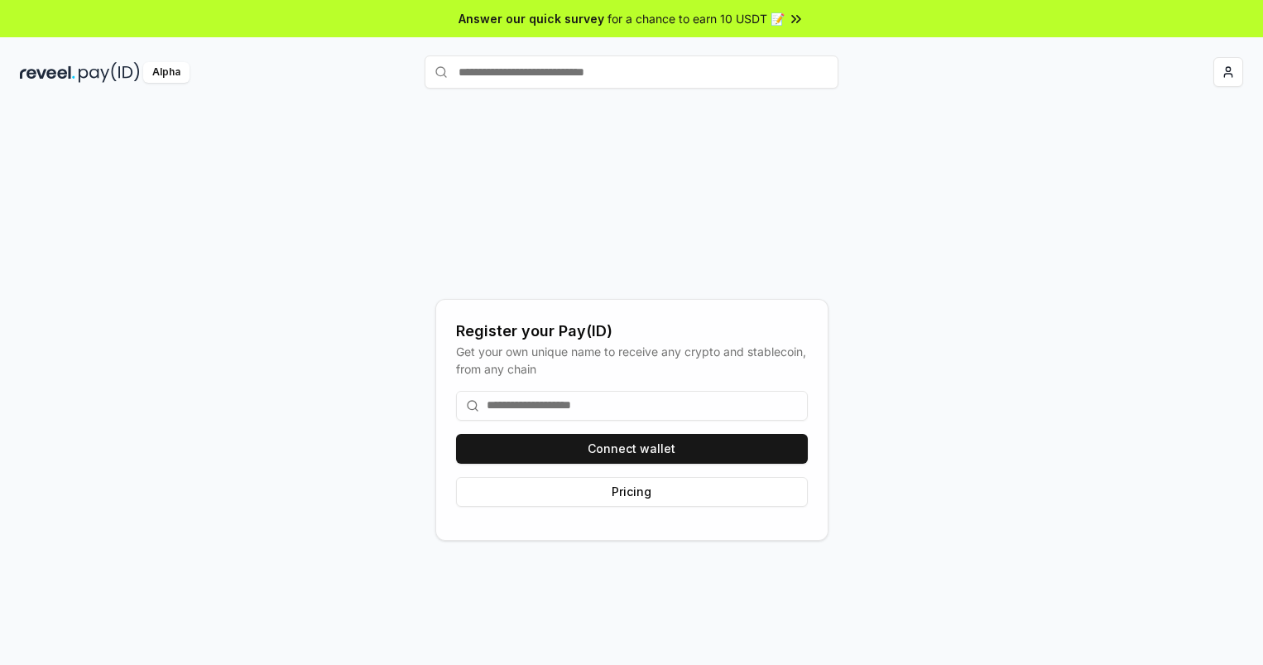 The width and height of the screenshot is (1263, 665). I want to click on span: Answer our quick survey, so click(531, 18).